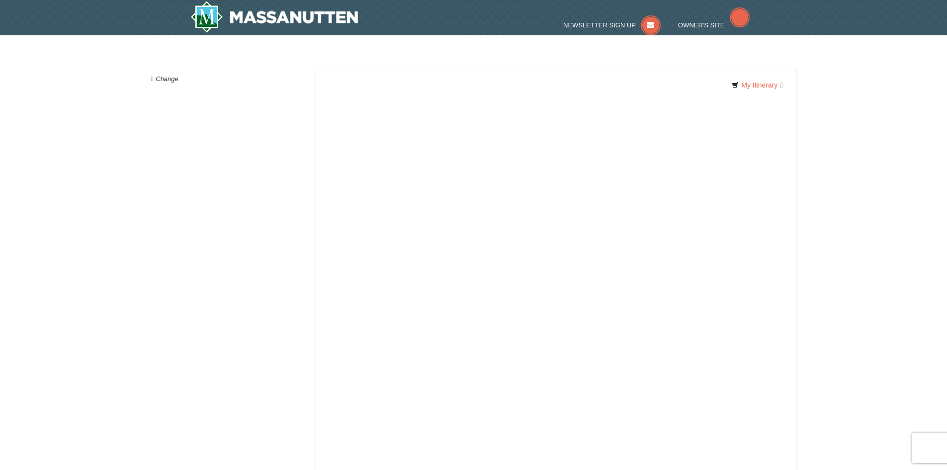  I want to click on span: Owner's Site, so click(701, 25).